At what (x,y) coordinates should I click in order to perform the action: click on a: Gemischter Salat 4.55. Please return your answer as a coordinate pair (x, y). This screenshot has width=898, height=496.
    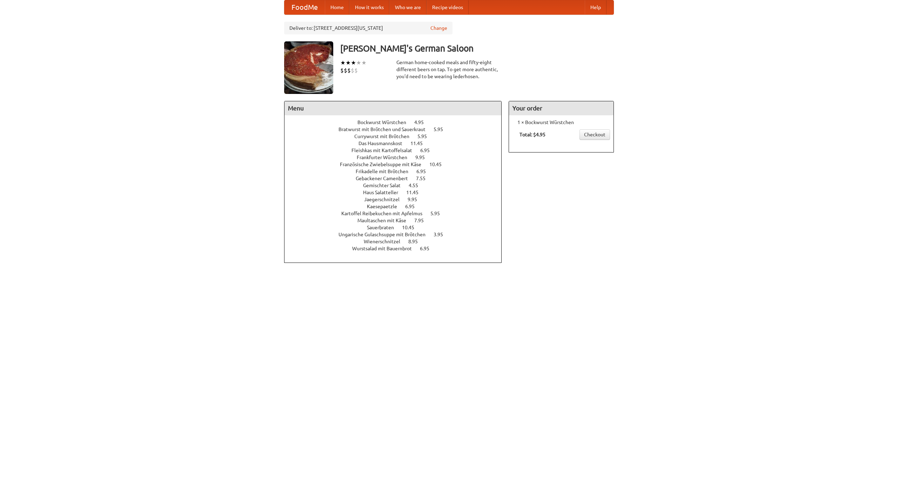
    Looking at the image, I should click on (397, 186).